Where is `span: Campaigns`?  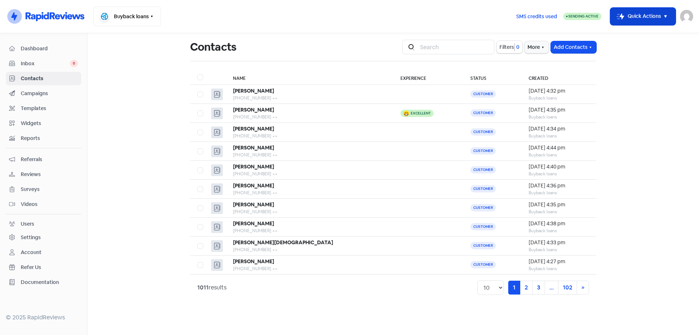
span: Campaigns is located at coordinates (49, 93).